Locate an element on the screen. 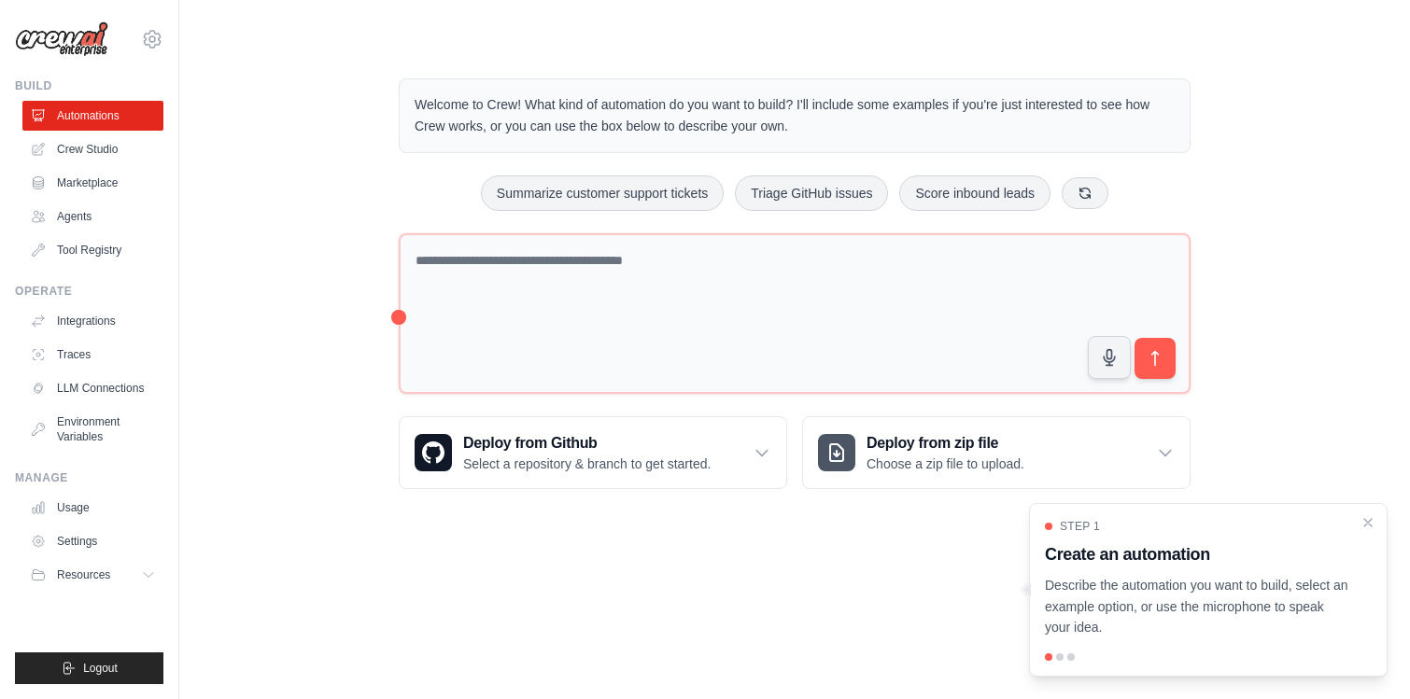  a: Tool Registry is located at coordinates (92, 250).